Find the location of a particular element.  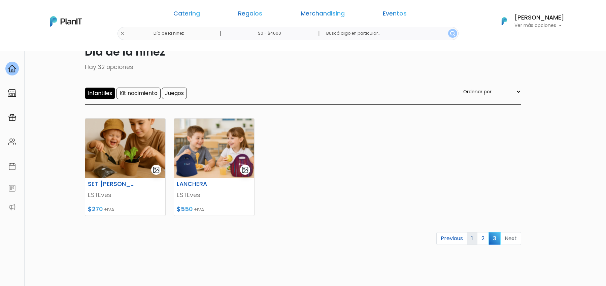

img: partners-52edf745621dab592f3b2c58e3bca9d71375a7ef29c3b500c9f145b62cc070d4.svg is located at coordinates (12, 207).